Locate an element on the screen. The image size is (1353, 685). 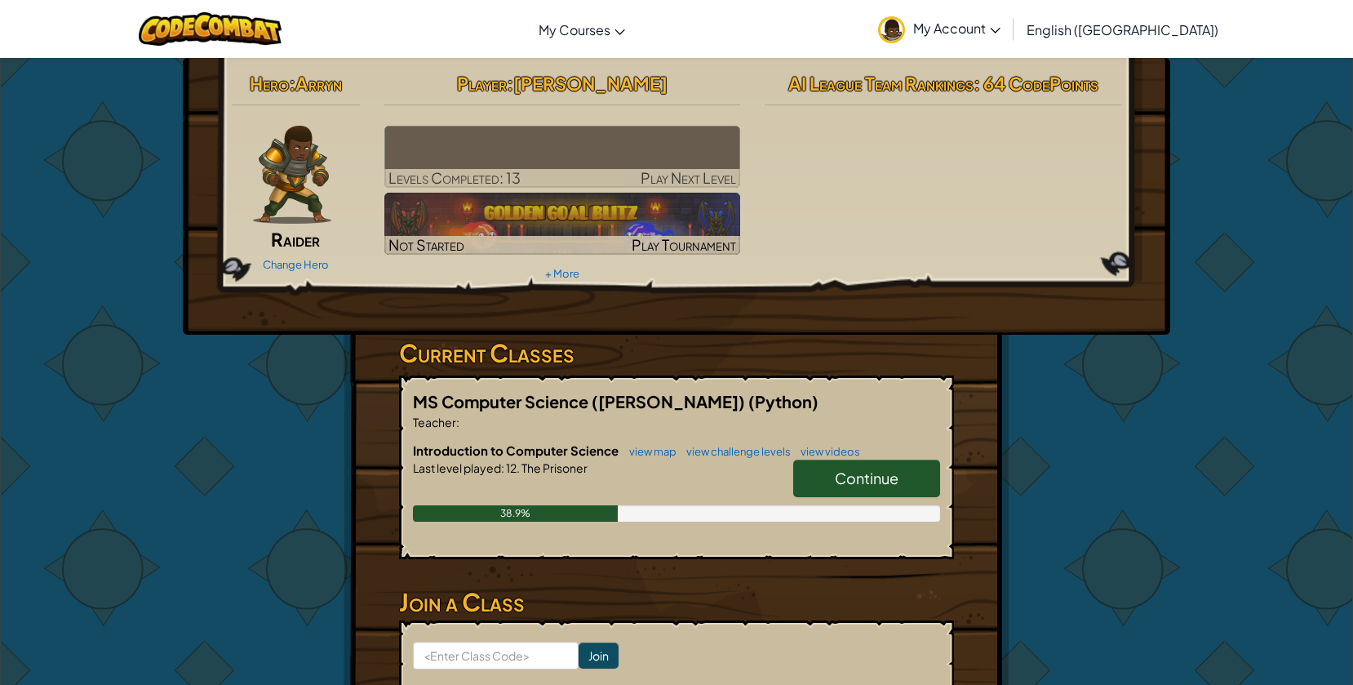
span: The Prisoner is located at coordinates (553, 467).